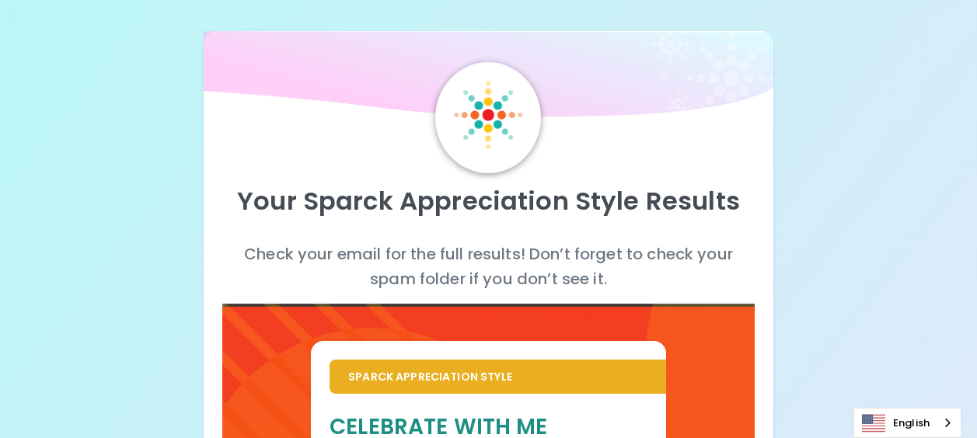 This screenshot has width=977, height=438. What do you see at coordinates (488, 115) in the screenshot?
I see `img: Sparck Logo` at bounding box center [488, 115].